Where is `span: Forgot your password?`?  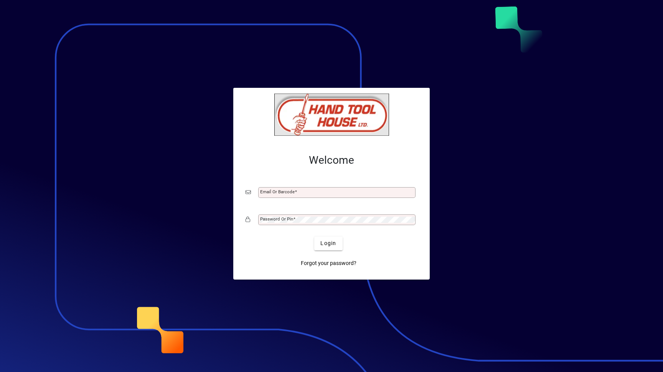 span: Forgot your password? is located at coordinates (329, 263).